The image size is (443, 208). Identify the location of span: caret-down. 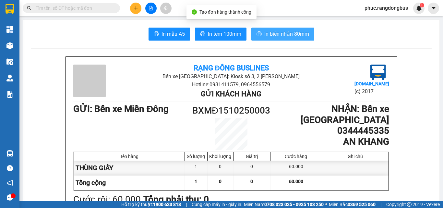
(433, 8).